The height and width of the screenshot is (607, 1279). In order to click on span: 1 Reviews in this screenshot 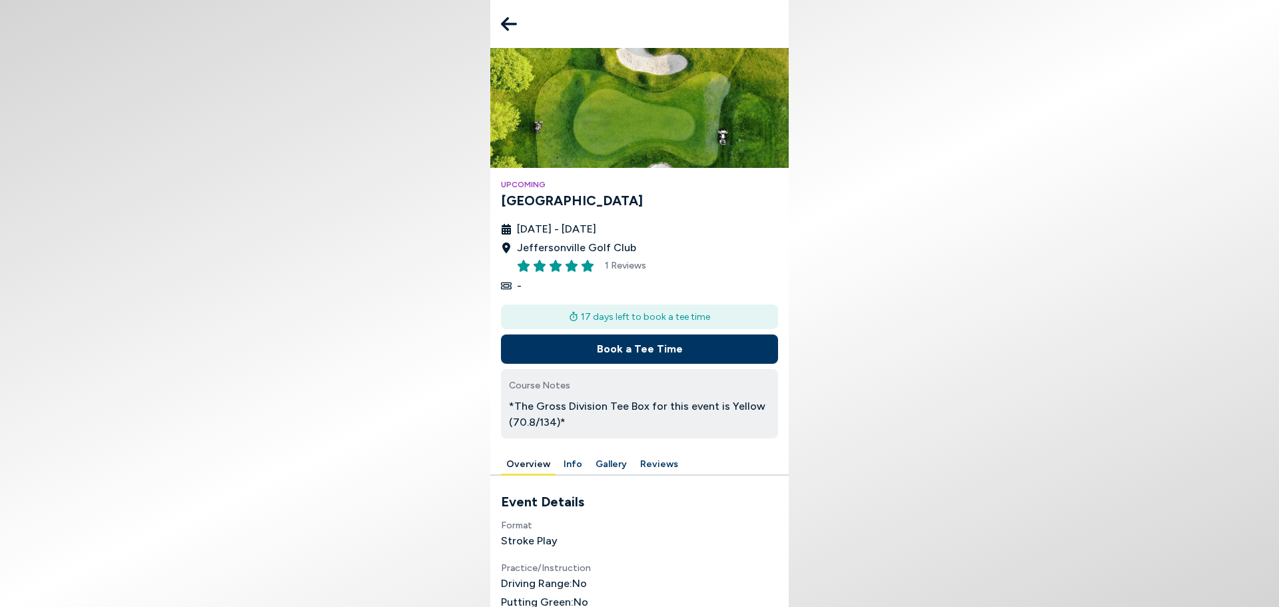, I will do `click(626, 265)`.